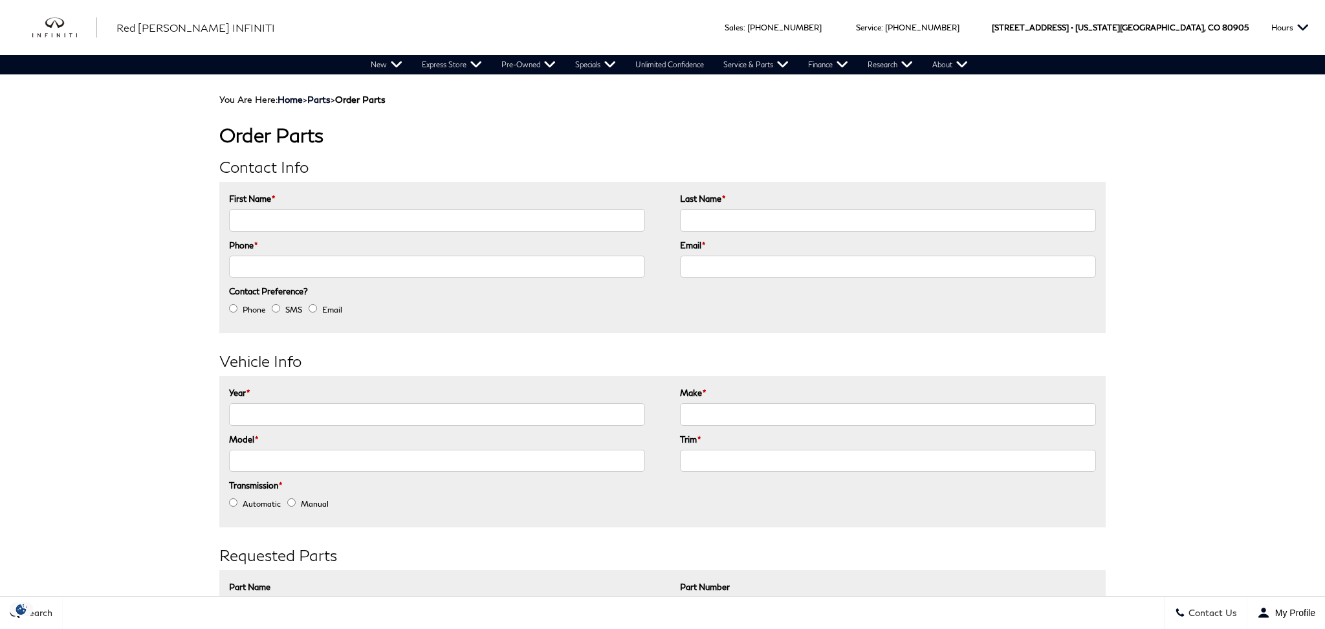  What do you see at coordinates (662, 167) in the screenshot?
I see `h2: Contact Info` at bounding box center [662, 167].